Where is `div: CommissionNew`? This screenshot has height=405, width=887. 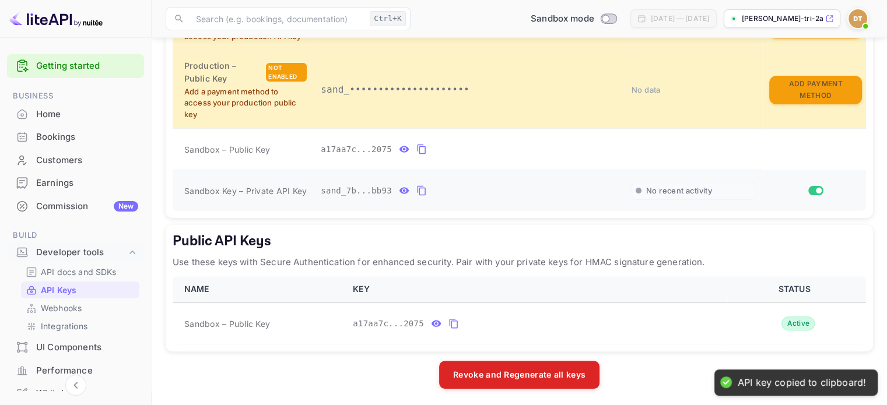 div: CommissionNew is located at coordinates (75, 206).